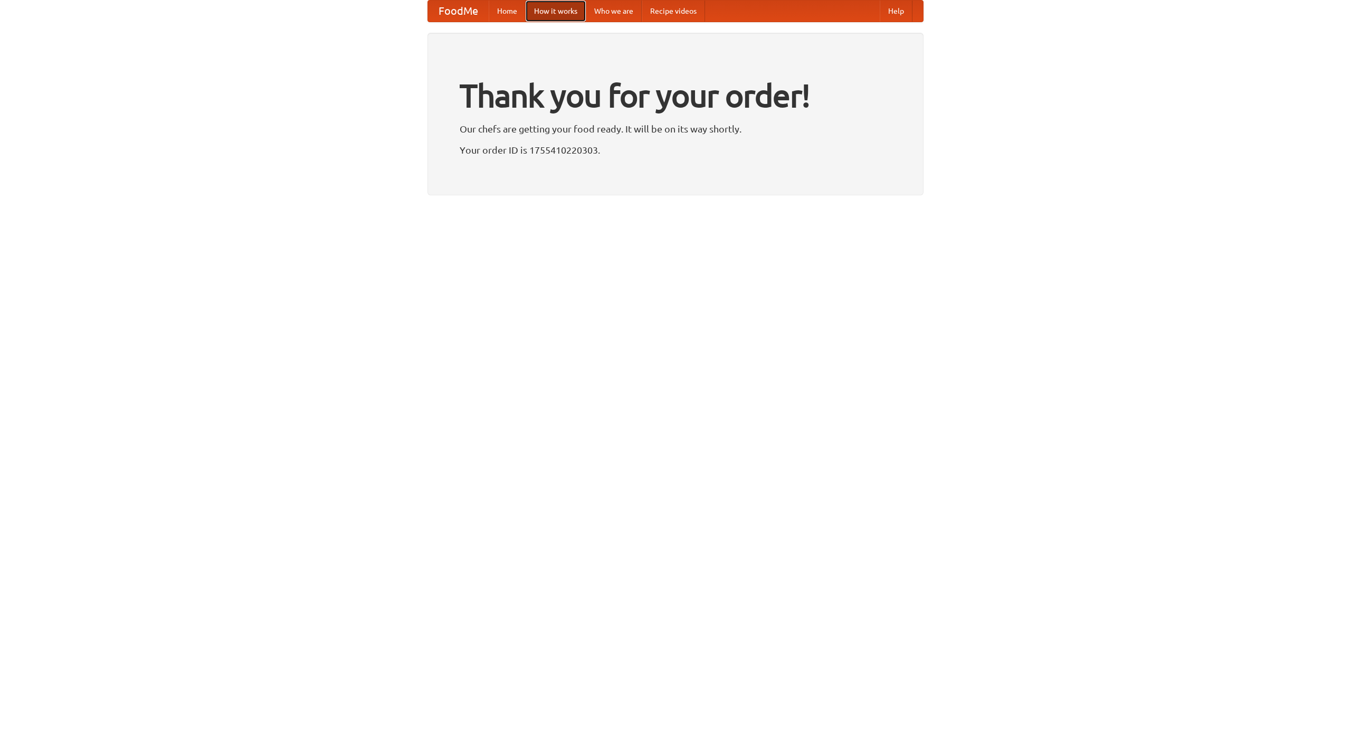  Describe the element at coordinates (896, 11) in the screenshot. I see `a: Help` at that location.